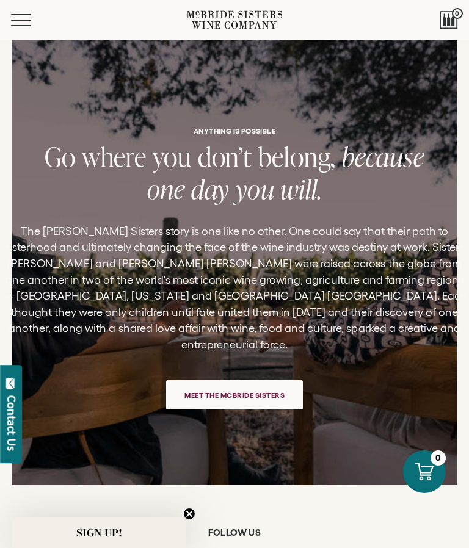 The image size is (469, 548). I want to click on button: Close teaser, so click(189, 514).